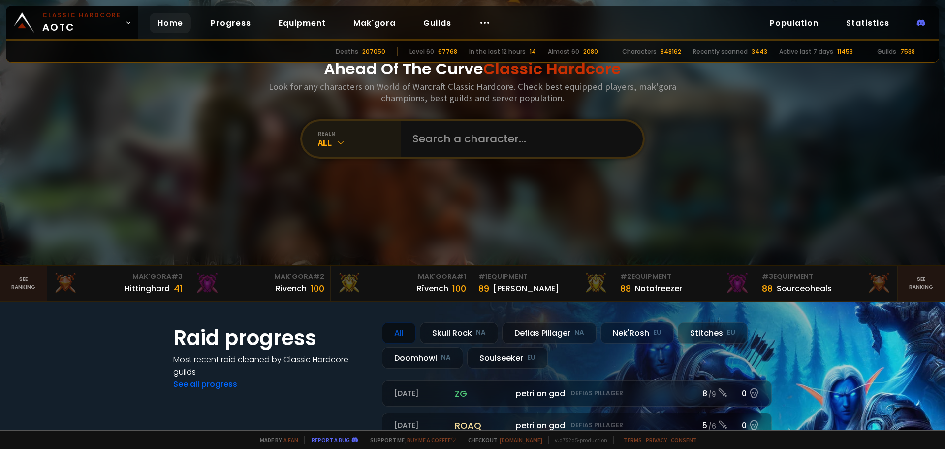  Describe the element at coordinates (671, 52) in the screenshot. I see `div: 848162` at that location.